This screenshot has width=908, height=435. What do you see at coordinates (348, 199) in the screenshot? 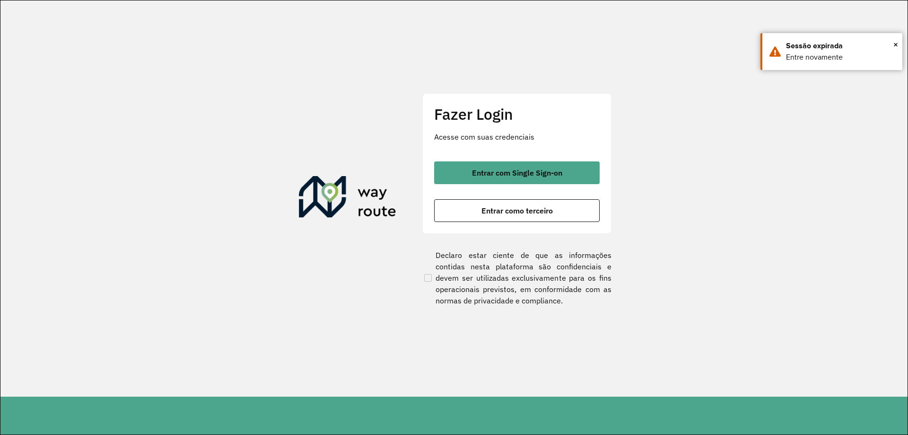
I see `img: Roteirizador AmbevTech` at bounding box center [348, 199].